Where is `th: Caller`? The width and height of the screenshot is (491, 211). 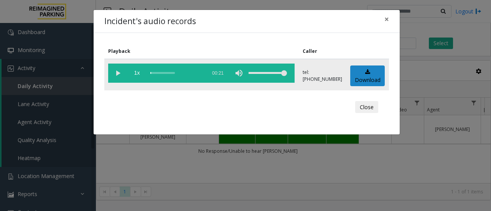
th: Caller is located at coordinates (322, 51).